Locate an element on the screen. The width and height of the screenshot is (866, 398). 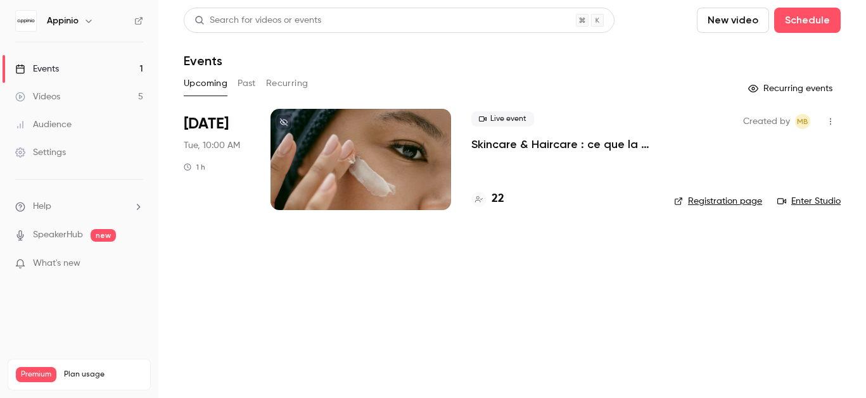
button: Schedule is located at coordinates (807, 20).